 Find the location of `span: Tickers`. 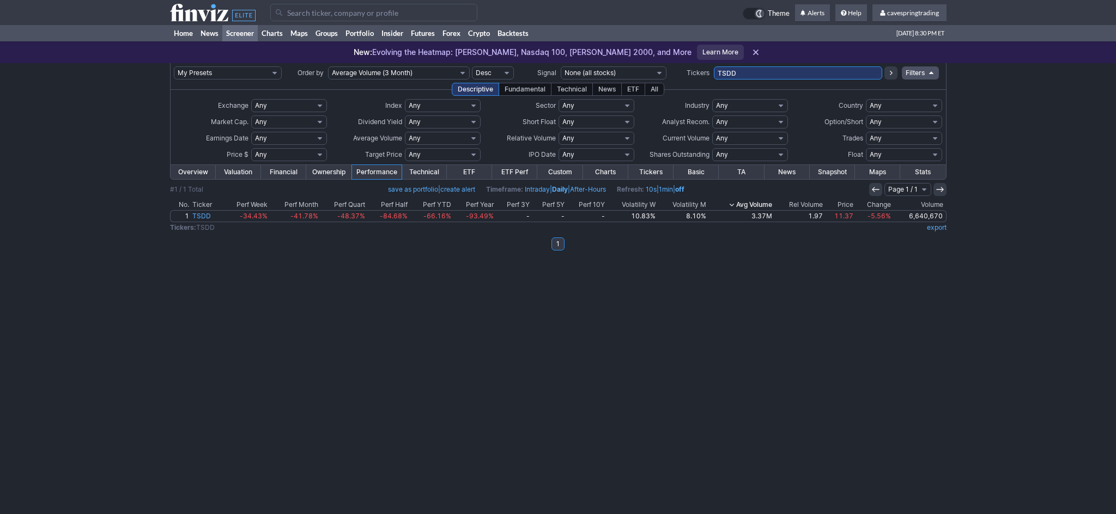

span: Tickers is located at coordinates (698, 72).